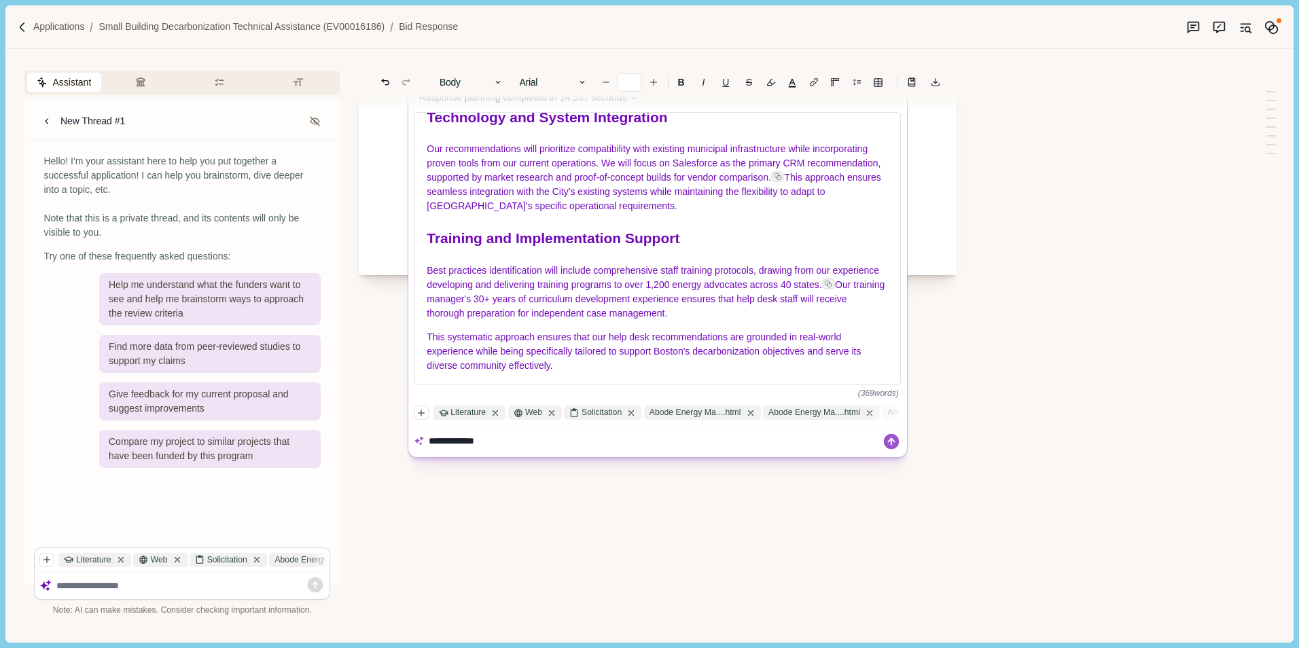  Describe the element at coordinates (471, 82) in the screenshot. I see `button: Body` at that location.